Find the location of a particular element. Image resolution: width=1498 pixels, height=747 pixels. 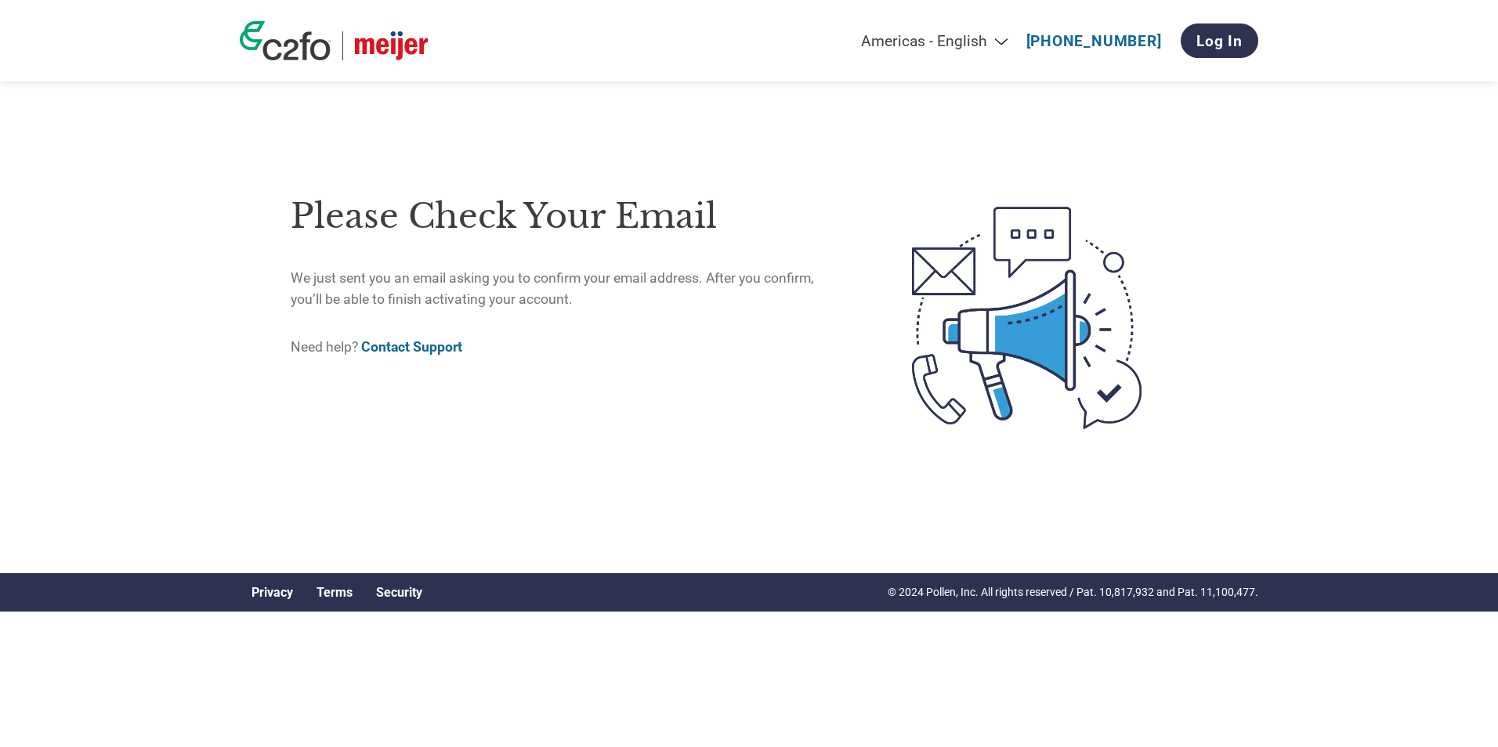

img: open-email is located at coordinates (1026, 318).